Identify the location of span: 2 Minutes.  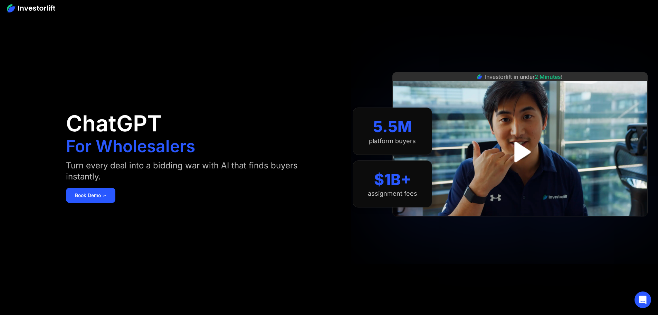
(548, 77).